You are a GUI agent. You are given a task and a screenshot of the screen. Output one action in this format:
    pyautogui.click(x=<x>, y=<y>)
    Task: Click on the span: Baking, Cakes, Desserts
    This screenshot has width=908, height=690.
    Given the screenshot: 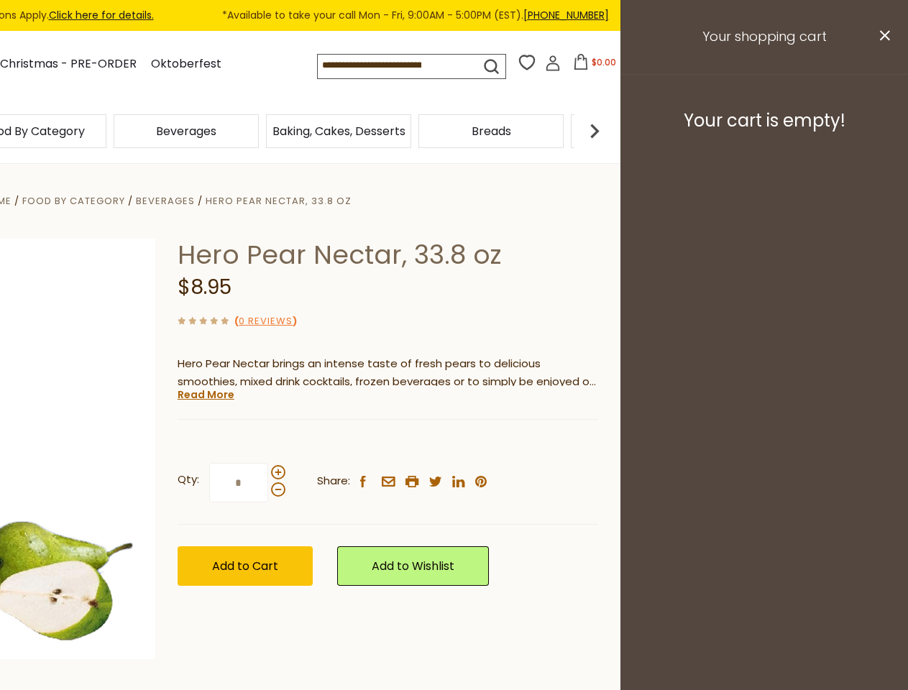 What is the action you would take?
    pyautogui.click(x=339, y=131)
    